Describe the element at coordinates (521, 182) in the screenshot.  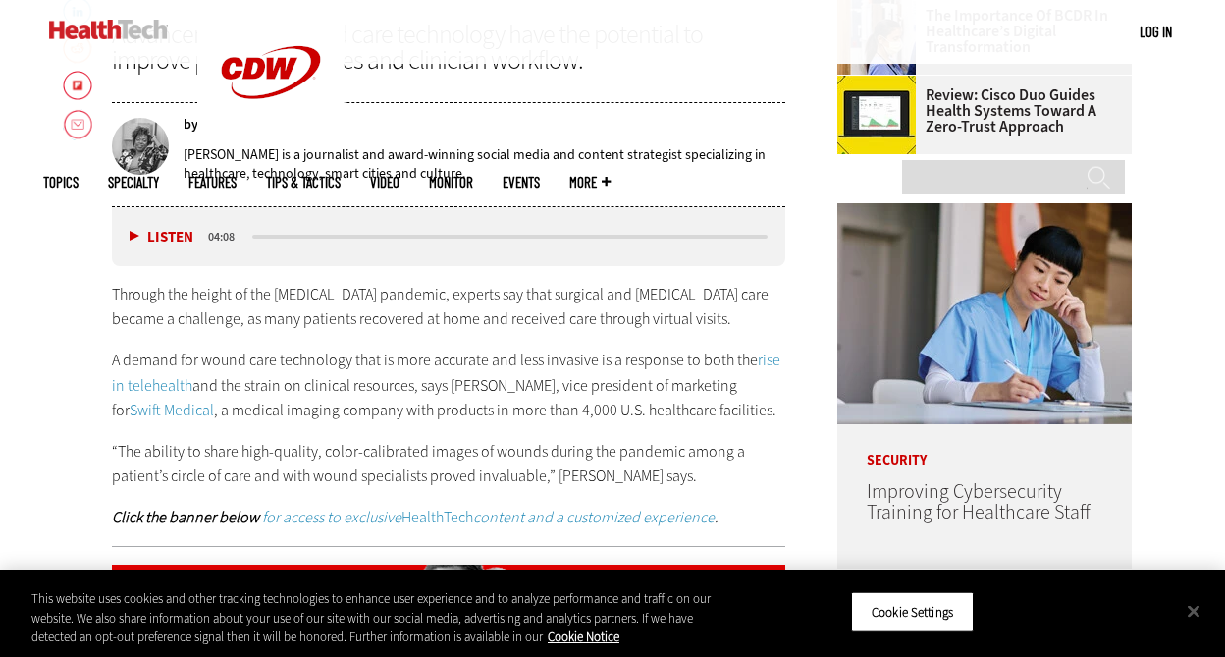
I see `a: Events` at that location.